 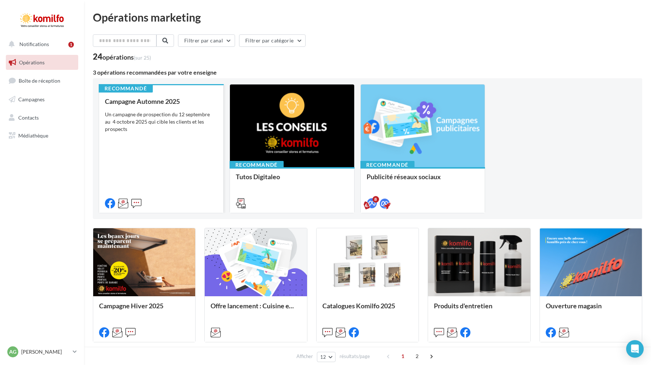 I want to click on div: Ouverture magasin, so click(x=591, y=309).